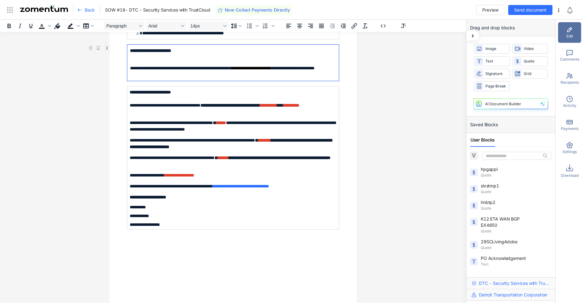 The height and width of the screenshot is (303, 583). I want to click on button: Block Color, so click(59, 26).